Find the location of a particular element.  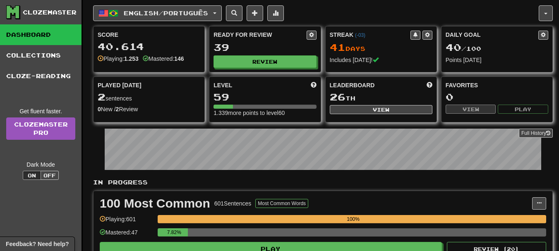

button: Add sentence to collection is located at coordinates (255, 13).